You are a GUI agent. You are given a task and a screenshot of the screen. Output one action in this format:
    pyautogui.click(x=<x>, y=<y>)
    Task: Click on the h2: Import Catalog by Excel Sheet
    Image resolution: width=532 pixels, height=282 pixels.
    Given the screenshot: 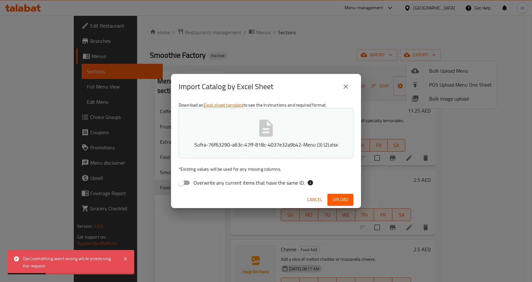 What is the action you would take?
    pyautogui.click(x=226, y=87)
    